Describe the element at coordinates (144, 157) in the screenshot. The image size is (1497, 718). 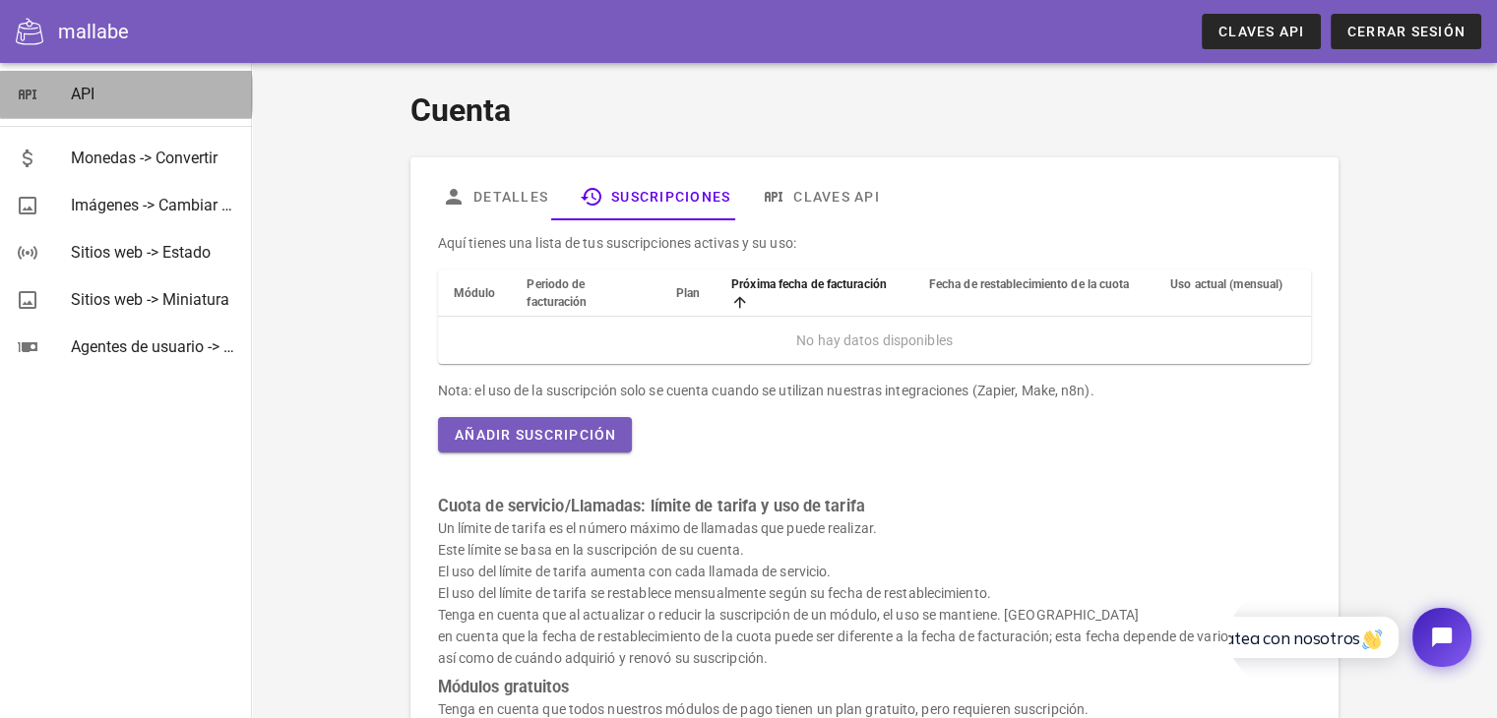
I see `font: Monedas -> Convertir` at that location.